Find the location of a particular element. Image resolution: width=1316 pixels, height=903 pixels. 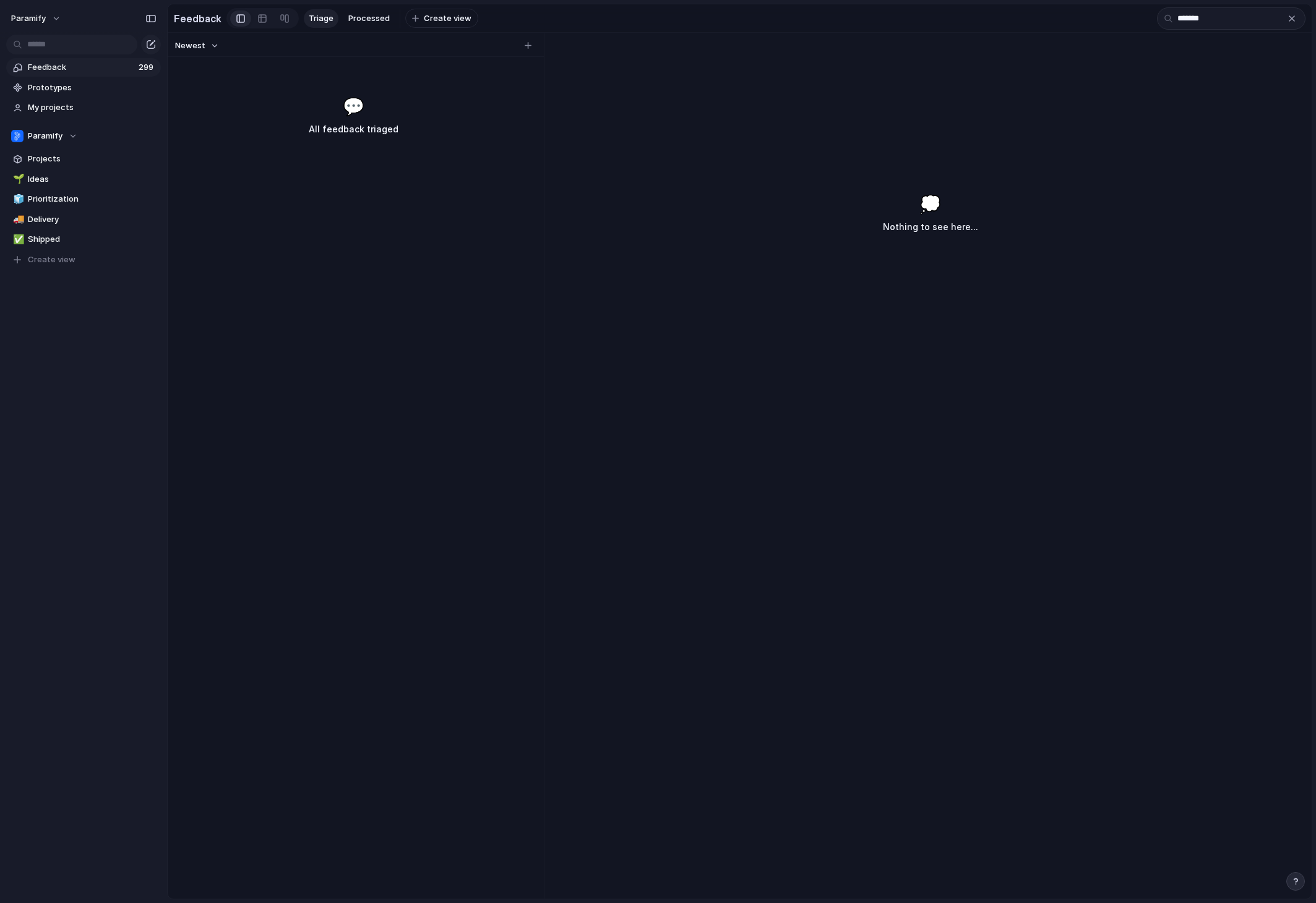

a: Triage is located at coordinates (321, 19).